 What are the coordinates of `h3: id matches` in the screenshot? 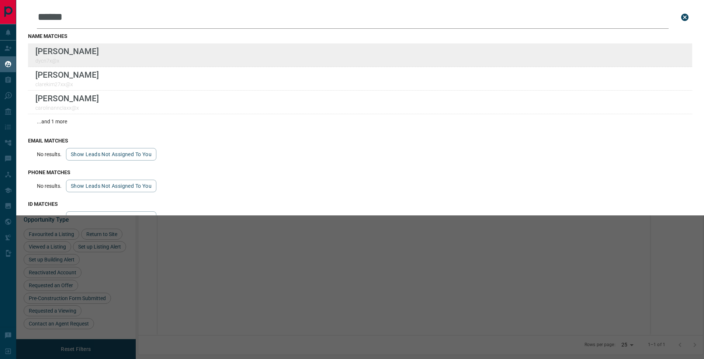 It's located at (360, 204).